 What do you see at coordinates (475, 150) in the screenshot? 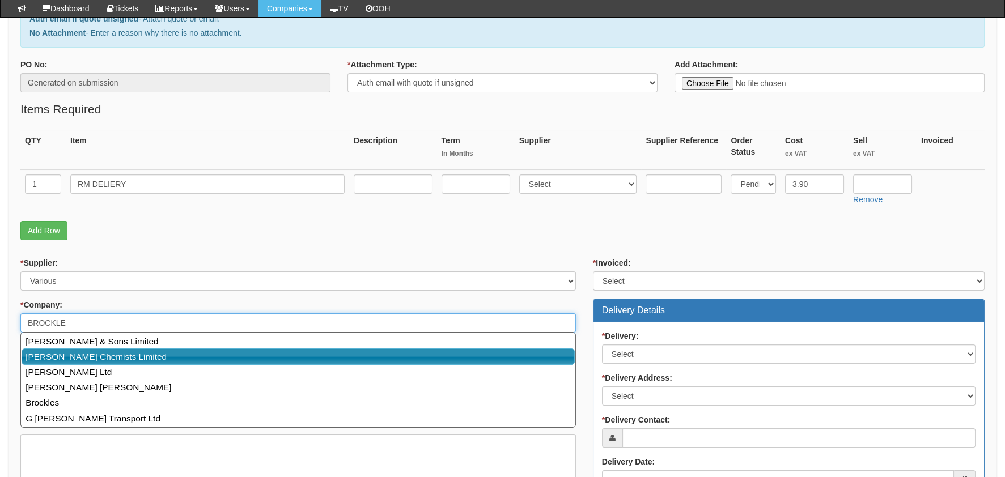
I see `th: Term` at bounding box center [475, 150].